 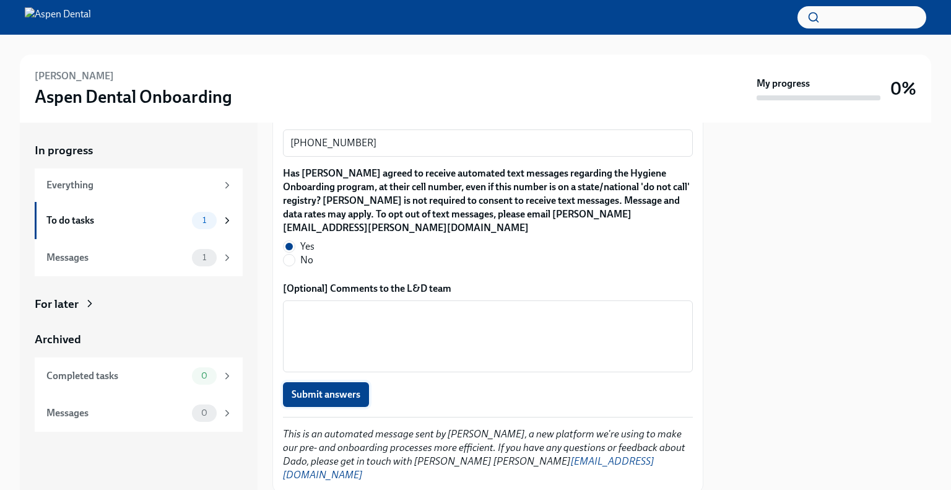 I want to click on span: Submit answers, so click(x=326, y=394).